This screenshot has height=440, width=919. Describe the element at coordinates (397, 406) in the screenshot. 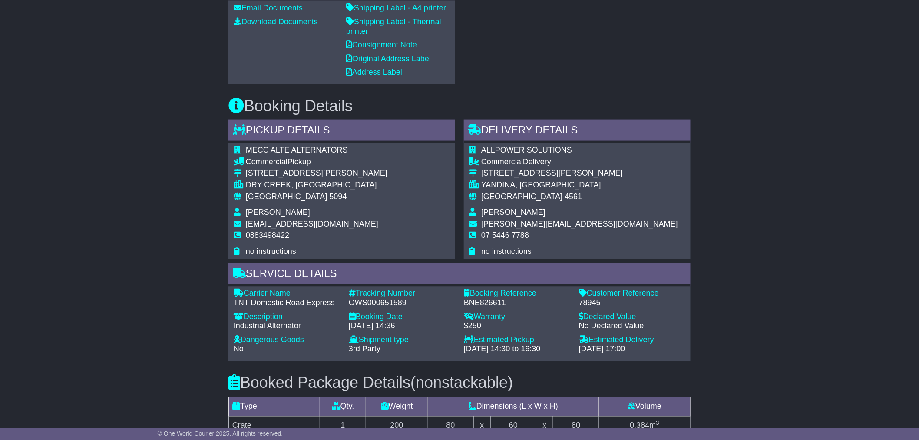

I see `td: Weight` at that location.